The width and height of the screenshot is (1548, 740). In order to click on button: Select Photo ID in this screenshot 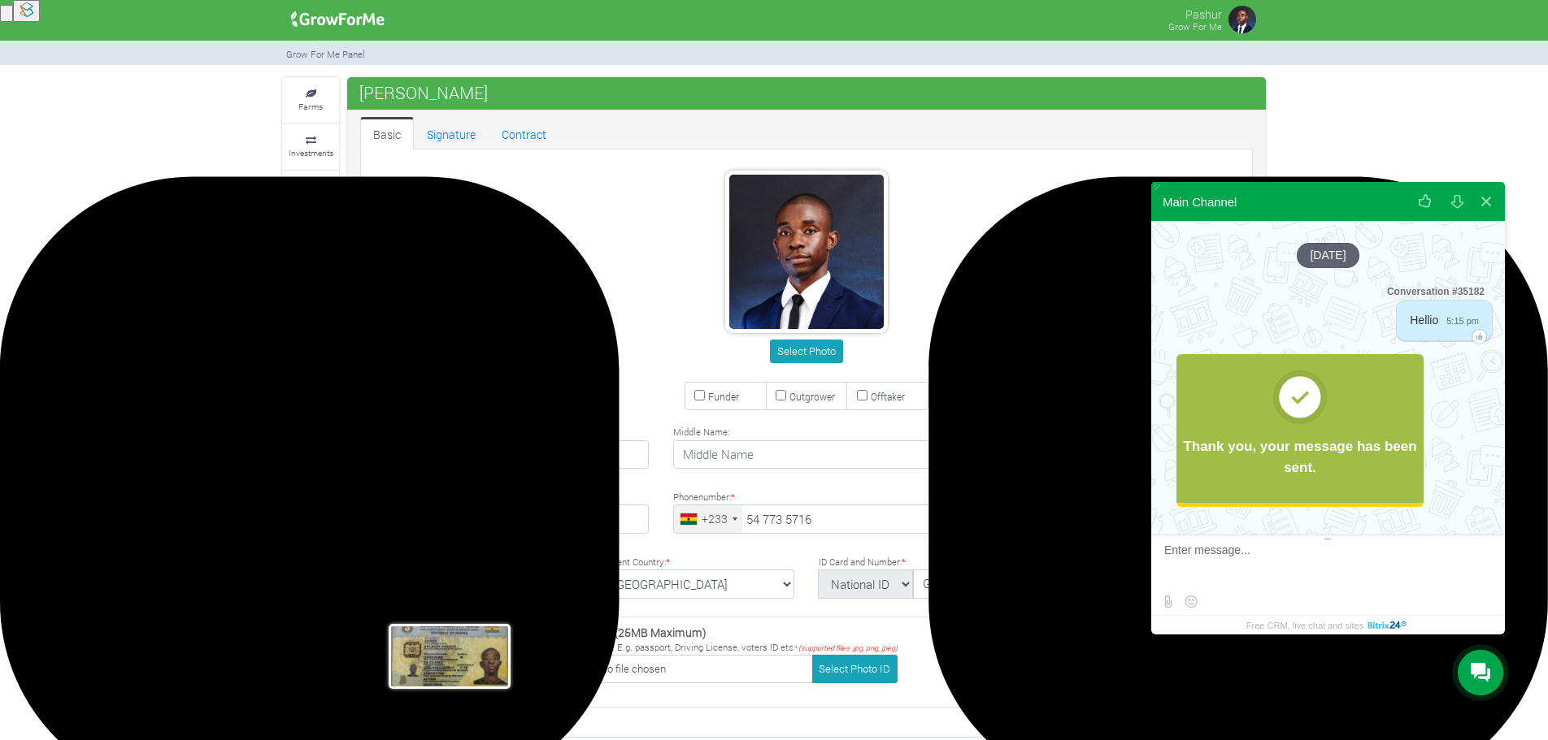, I will do `click(854, 669)`.